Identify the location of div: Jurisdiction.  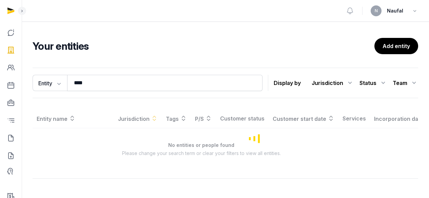
(332, 83).